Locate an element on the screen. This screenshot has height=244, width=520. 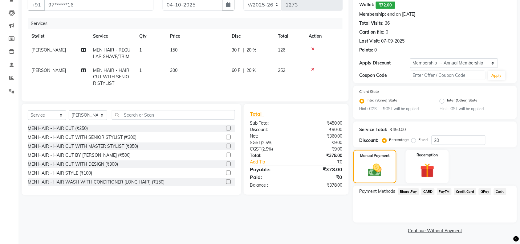
label: Fixed is located at coordinates (424, 140).